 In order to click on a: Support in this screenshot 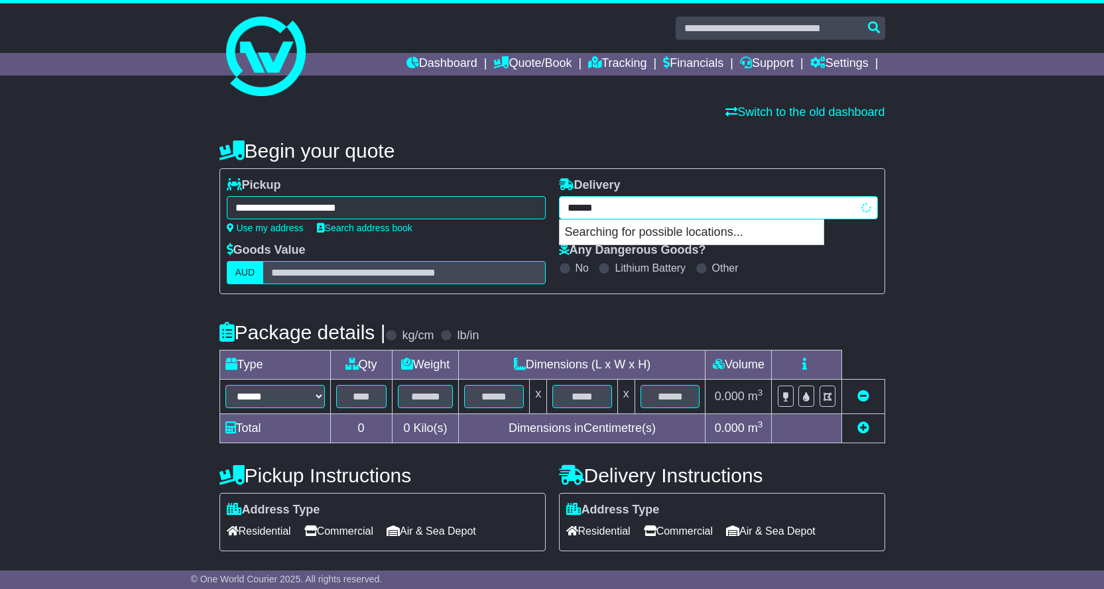, I will do `click(767, 64)`.